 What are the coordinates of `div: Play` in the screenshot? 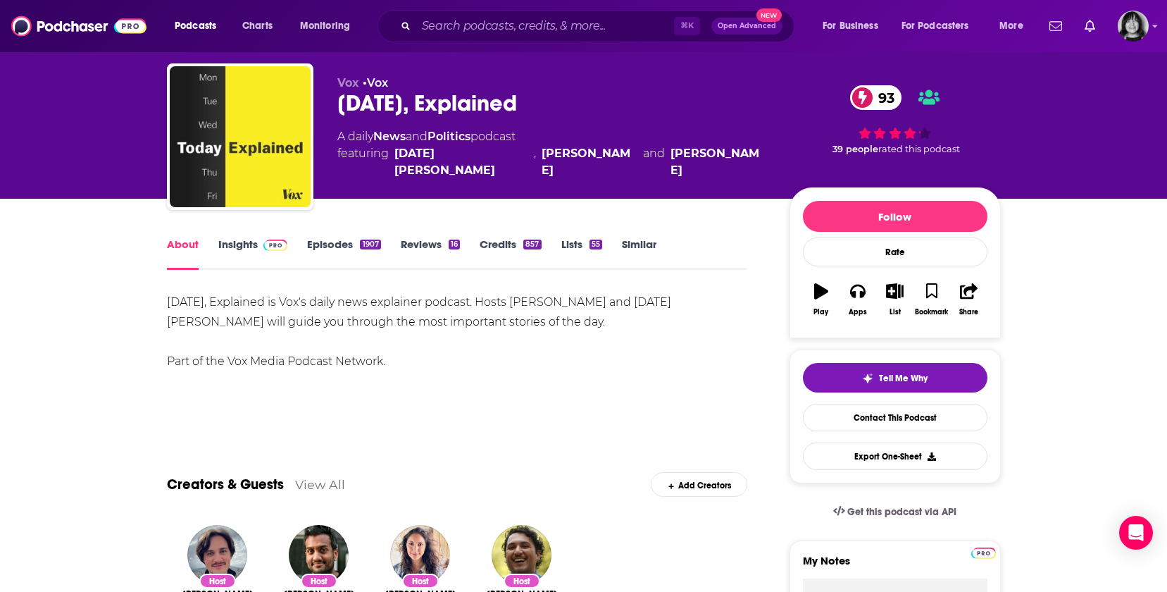 It's located at (820, 312).